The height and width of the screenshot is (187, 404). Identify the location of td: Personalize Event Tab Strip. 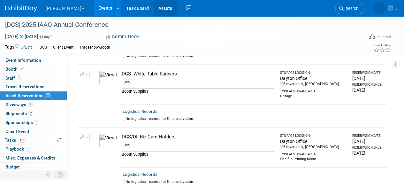
(48, 174).